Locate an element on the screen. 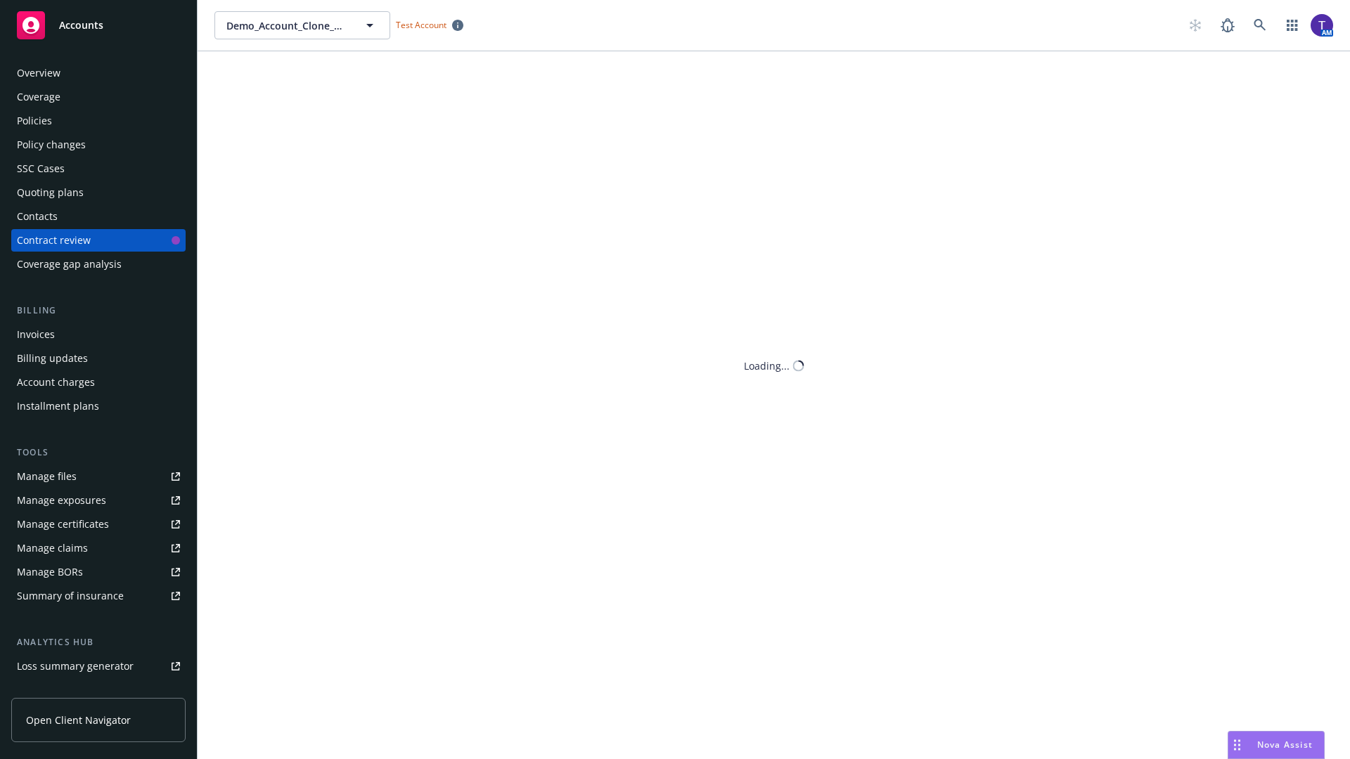 This screenshot has height=759, width=1350. a: Billing updates is located at coordinates (98, 358).